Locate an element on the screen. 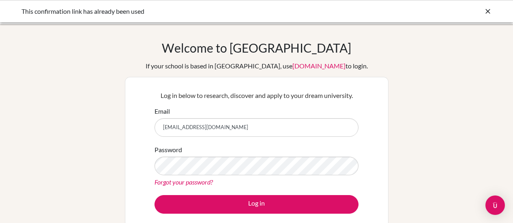 This screenshot has width=513, height=223. div: This confirmation link has already been used is located at coordinates (196, 11).